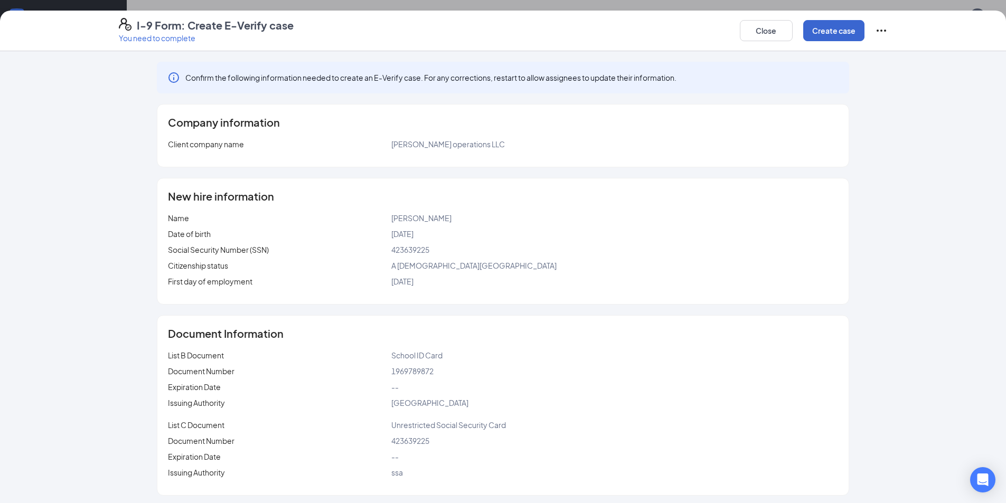 The width and height of the screenshot is (1006, 503). Describe the element at coordinates (448, 425) in the screenshot. I see `span: Unrestricted Social Security Card` at that location.